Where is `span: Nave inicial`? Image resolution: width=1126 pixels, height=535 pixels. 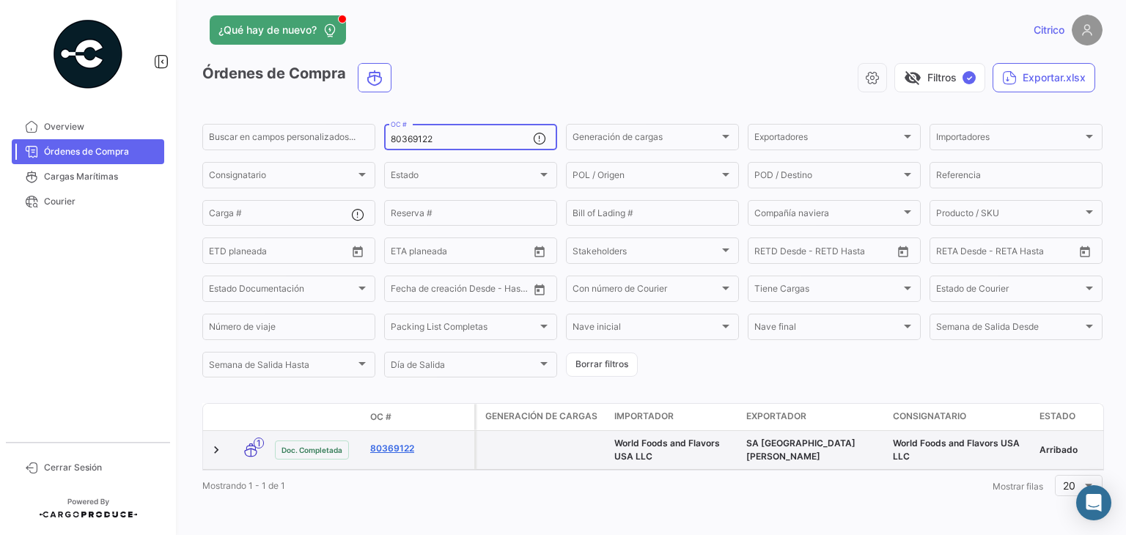
span: Nave inicial is located at coordinates (646, 329).